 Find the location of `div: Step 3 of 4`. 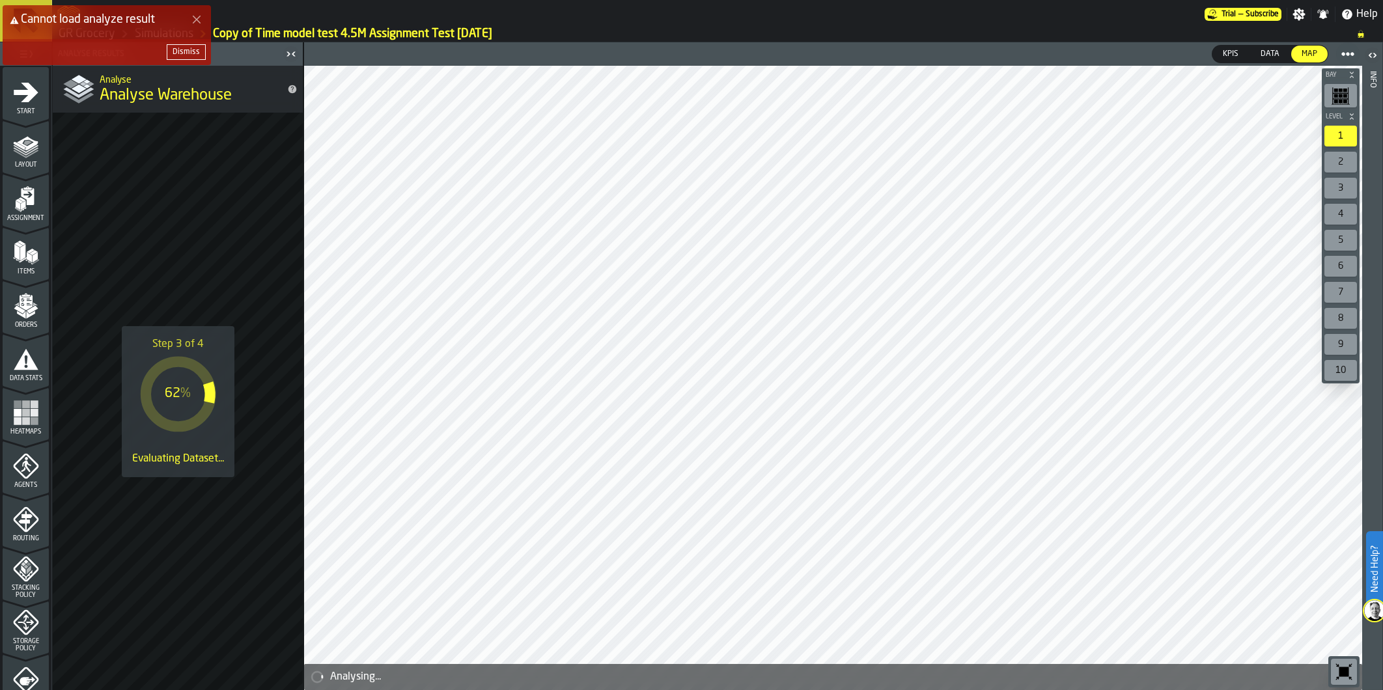

div: Step 3 of 4 is located at coordinates (178, 345).